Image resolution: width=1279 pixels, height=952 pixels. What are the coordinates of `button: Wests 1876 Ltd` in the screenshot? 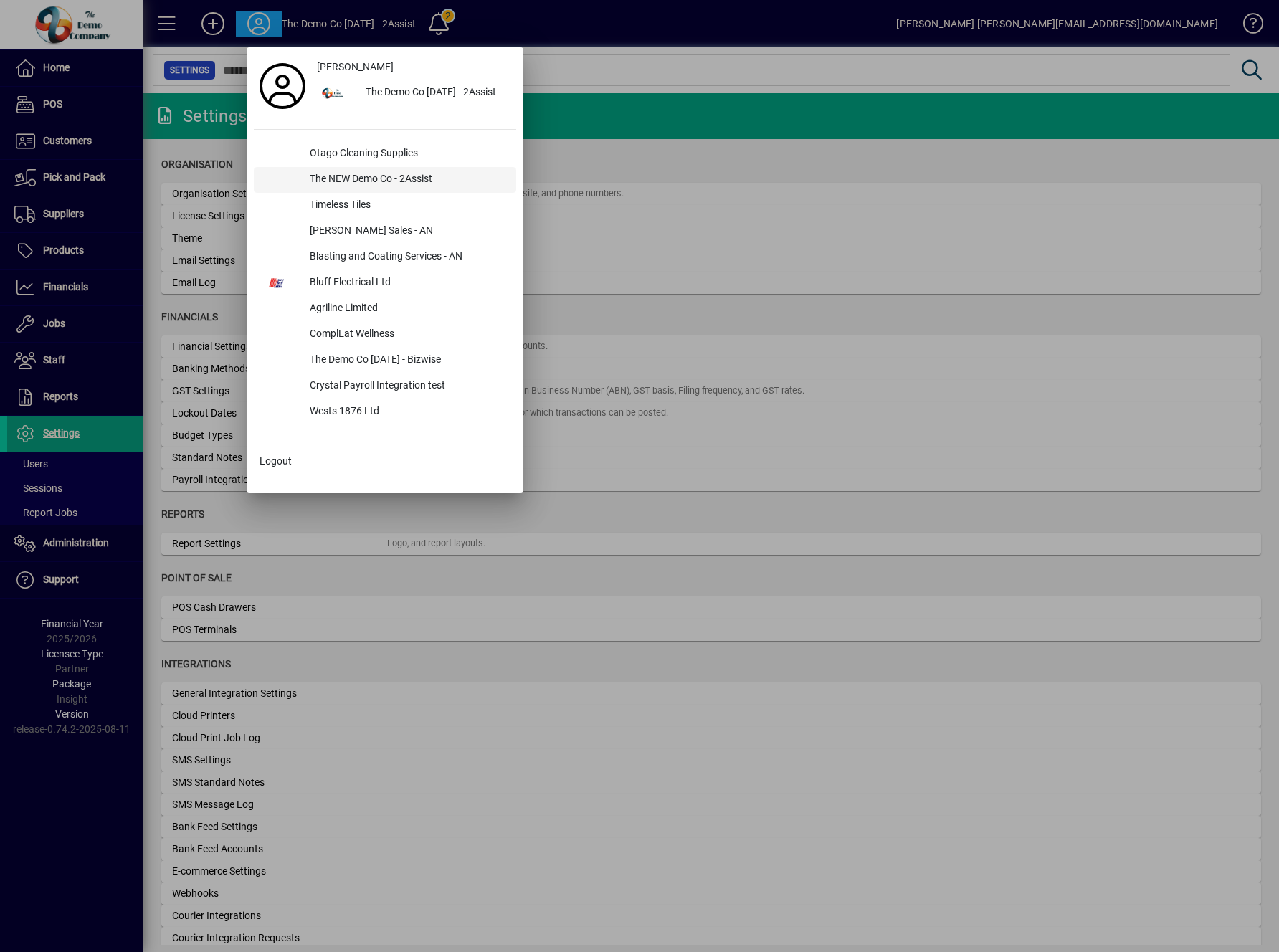 It's located at (385, 412).